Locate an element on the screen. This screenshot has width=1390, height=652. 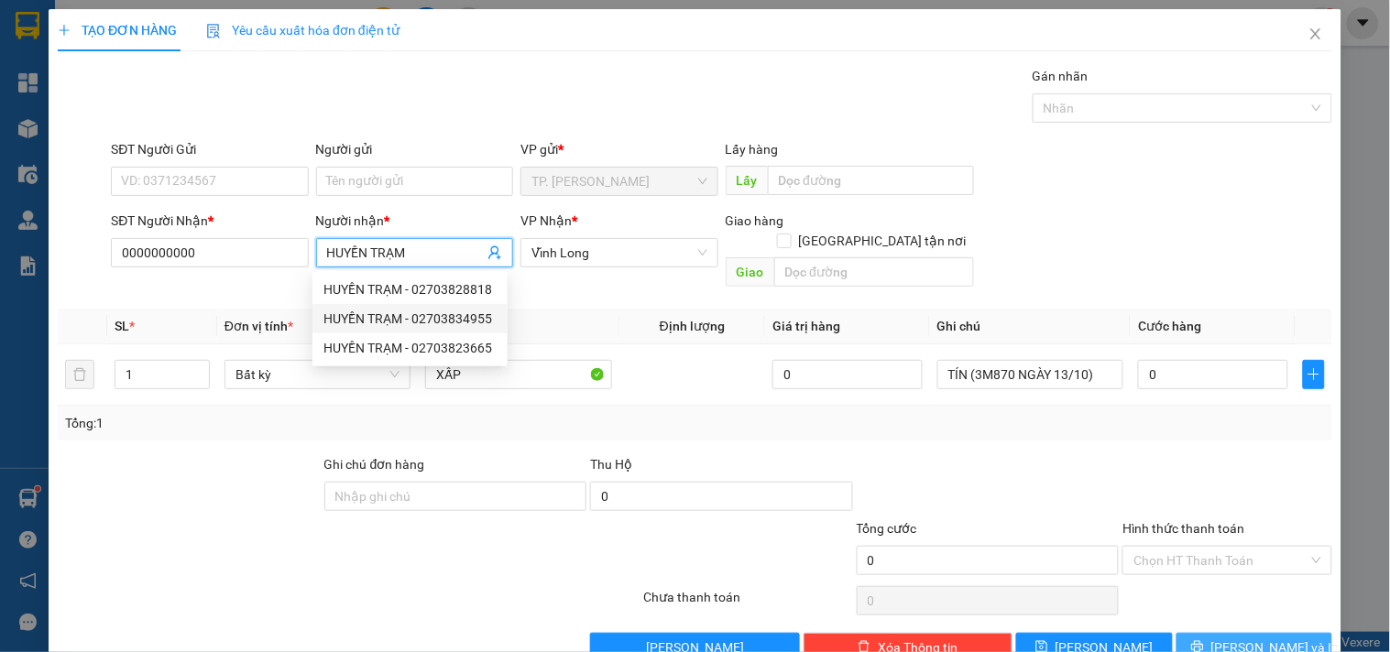
input: 0 is located at coordinates (848, 375).